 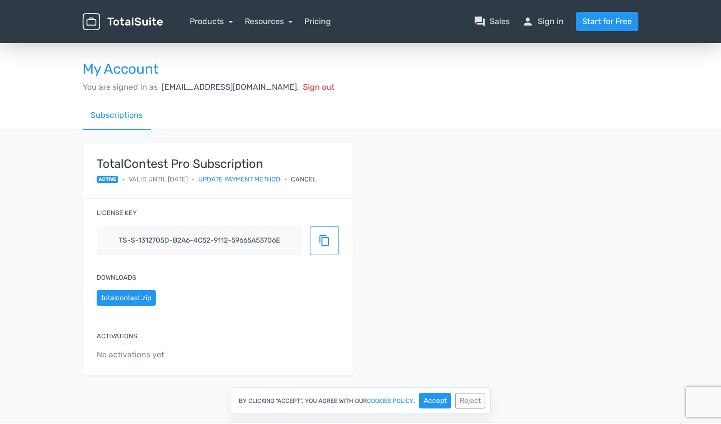 What do you see at coordinates (528, 22) in the screenshot?
I see `span: person` at bounding box center [528, 22].